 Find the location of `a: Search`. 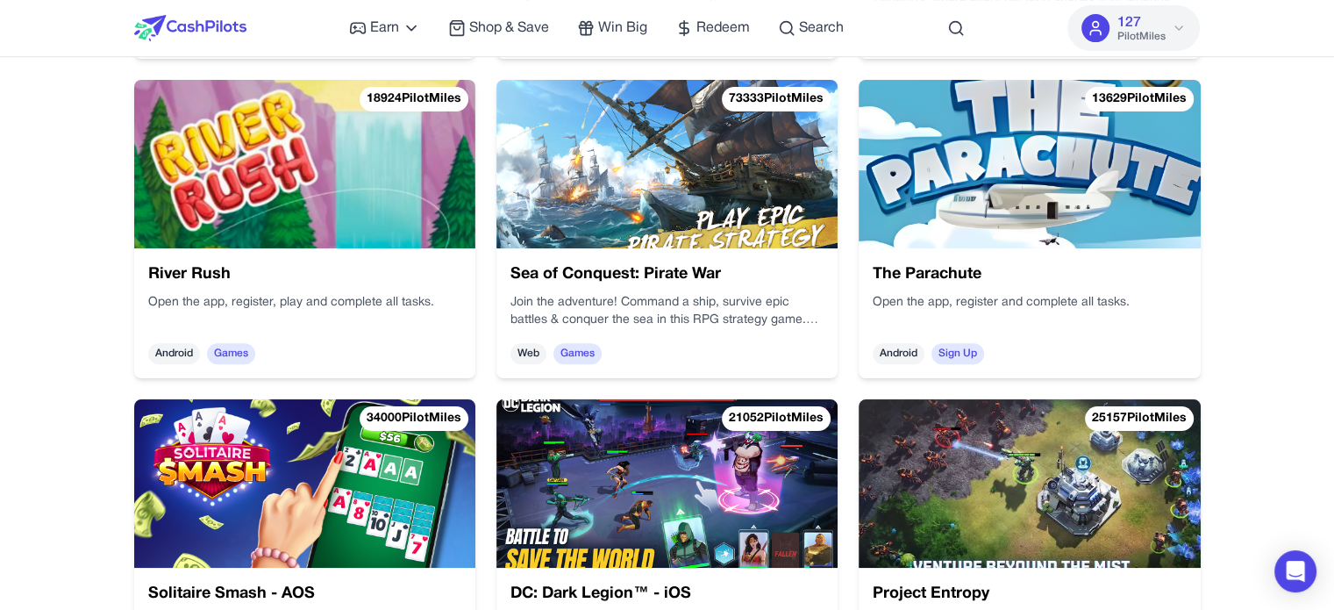

a: Search is located at coordinates (811, 28).